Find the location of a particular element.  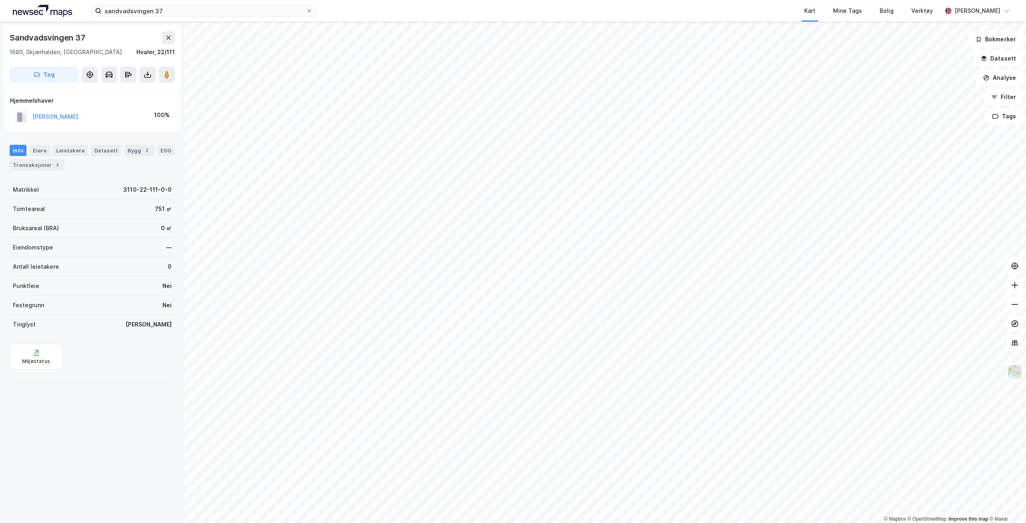

button: Tags is located at coordinates (1004, 116).